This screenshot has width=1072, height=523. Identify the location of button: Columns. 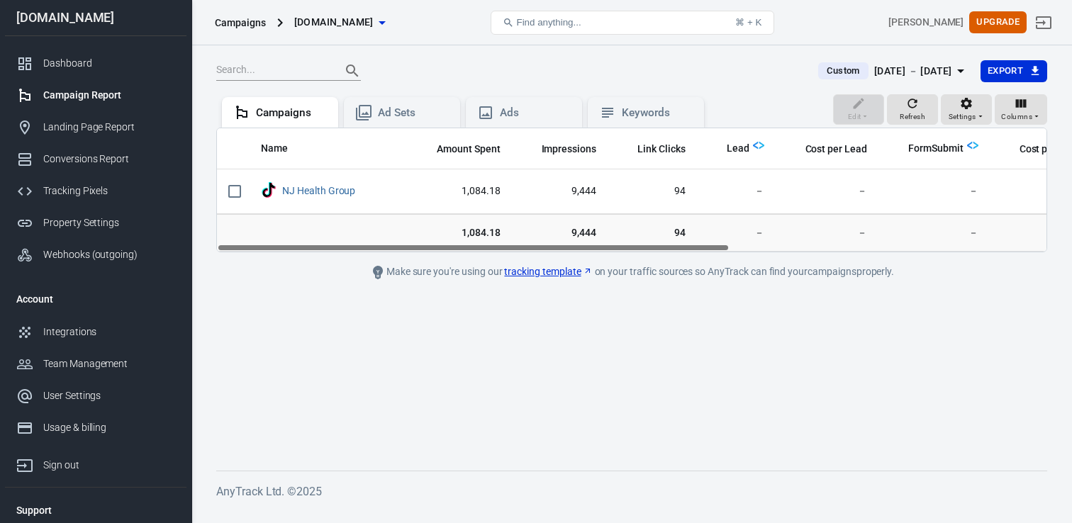
(1021, 110).